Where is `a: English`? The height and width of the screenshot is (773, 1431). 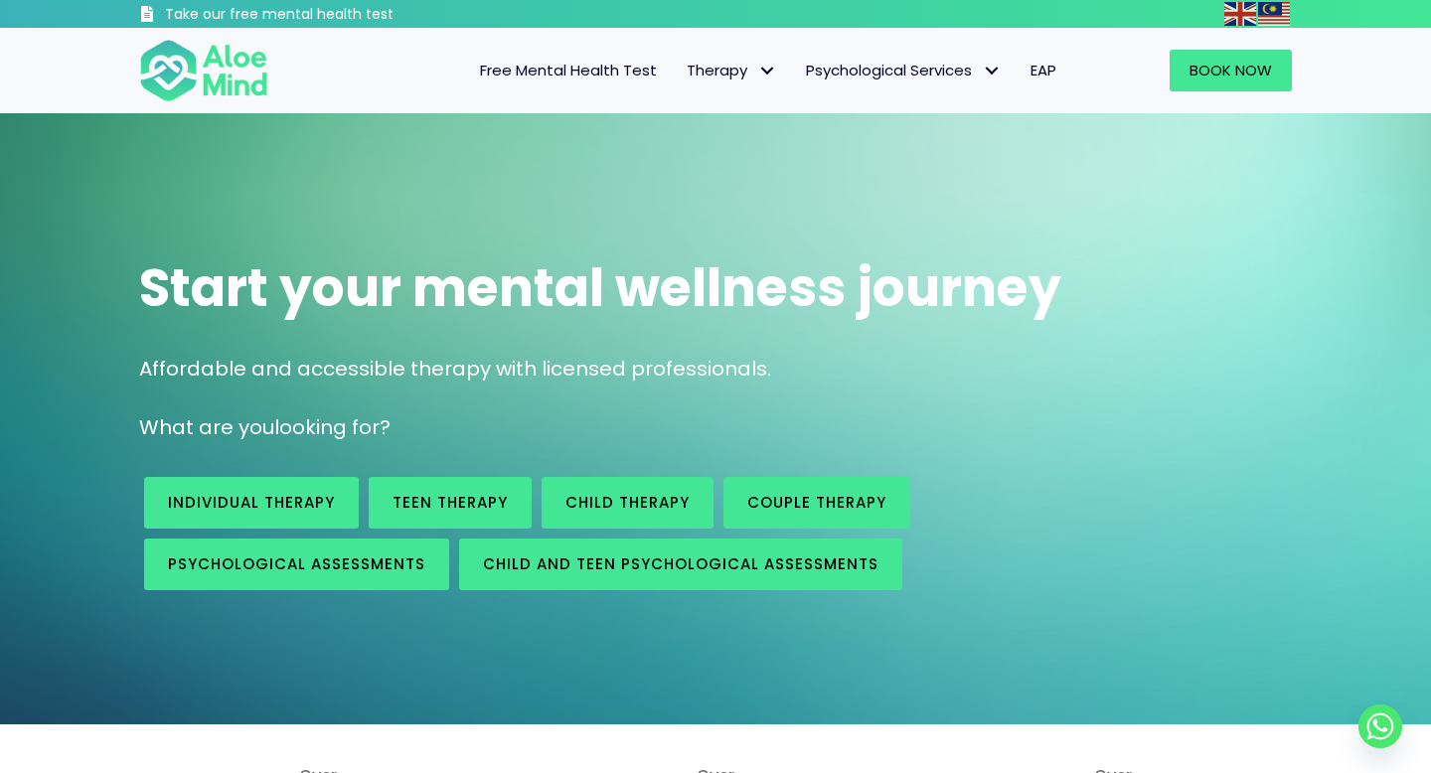
a: English is located at coordinates (1241, 13).